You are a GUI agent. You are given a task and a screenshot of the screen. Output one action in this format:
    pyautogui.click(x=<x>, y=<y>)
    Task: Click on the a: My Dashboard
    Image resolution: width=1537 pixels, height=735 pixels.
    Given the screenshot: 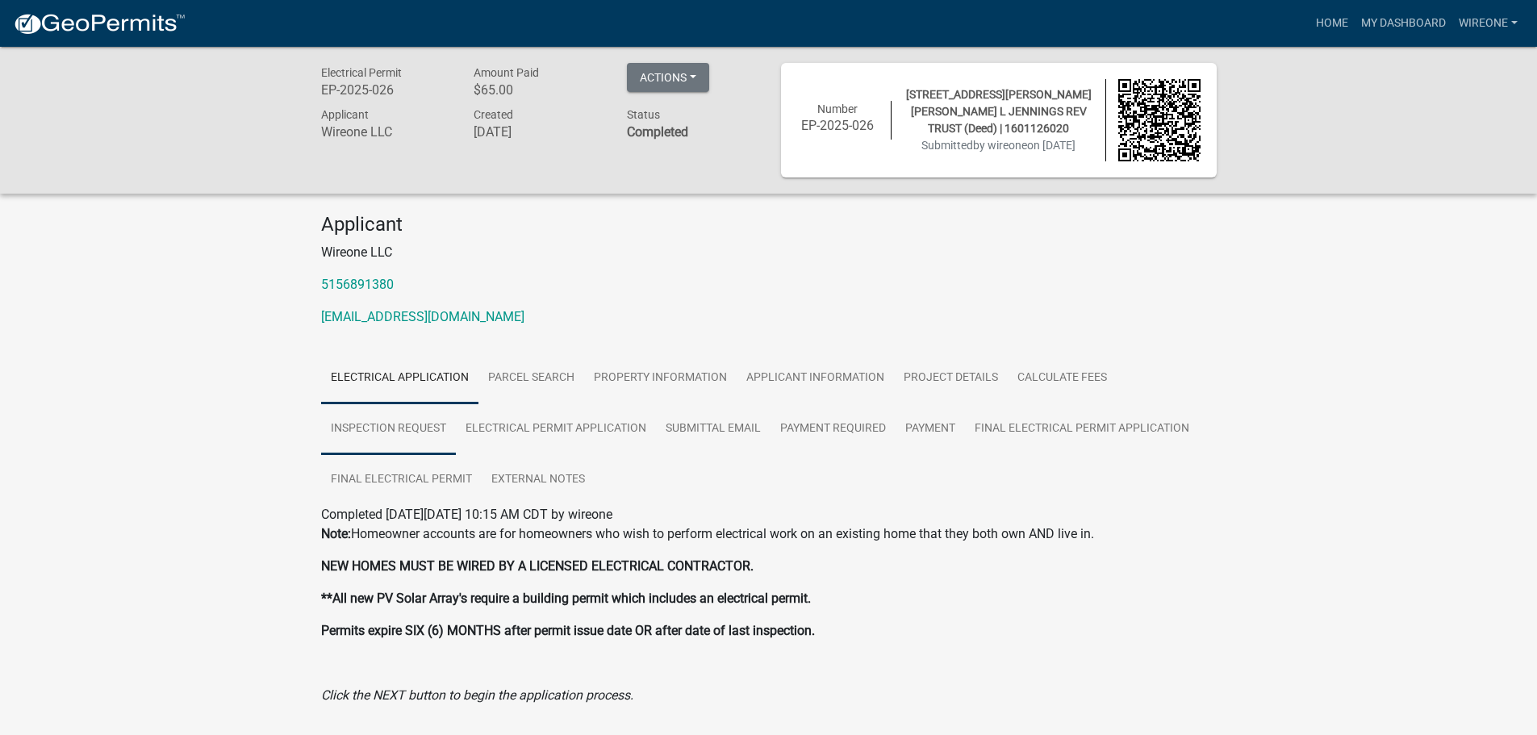 What is the action you would take?
    pyautogui.click(x=1403, y=23)
    